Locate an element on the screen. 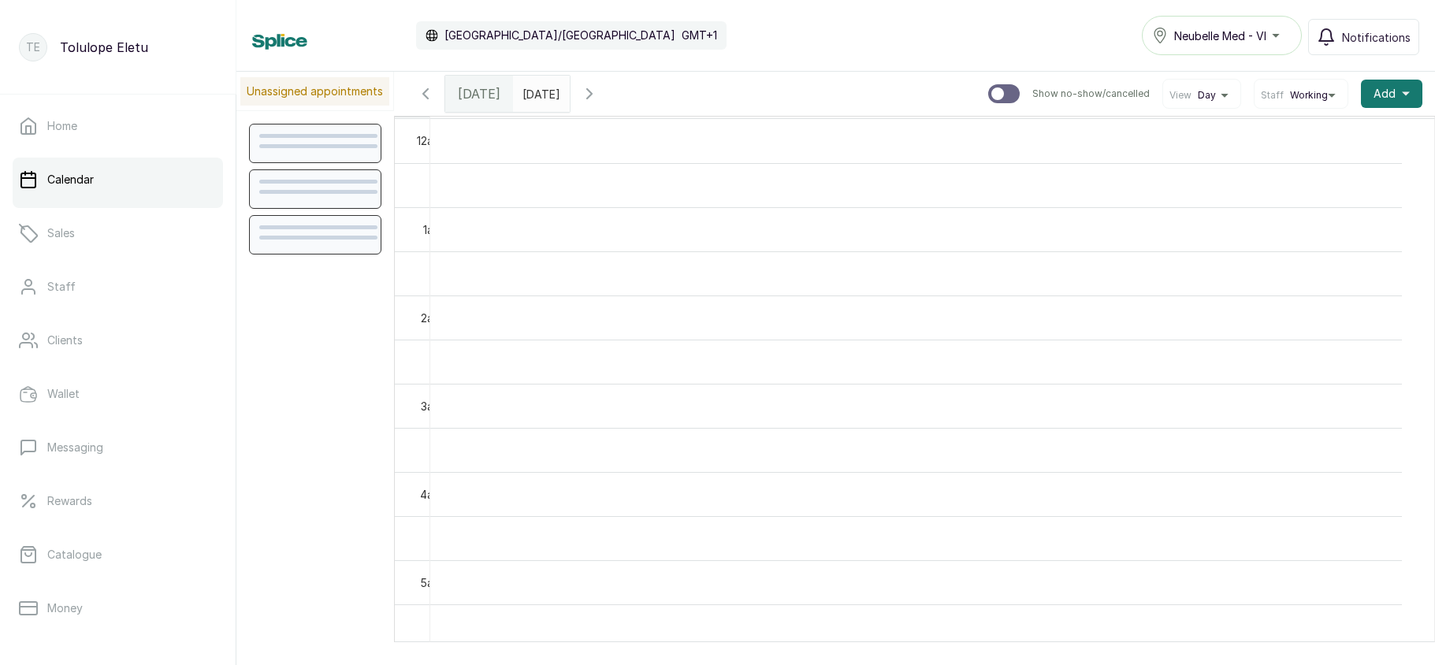 Image resolution: width=1435 pixels, height=665 pixels. p: Sales is located at coordinates (61, 233).